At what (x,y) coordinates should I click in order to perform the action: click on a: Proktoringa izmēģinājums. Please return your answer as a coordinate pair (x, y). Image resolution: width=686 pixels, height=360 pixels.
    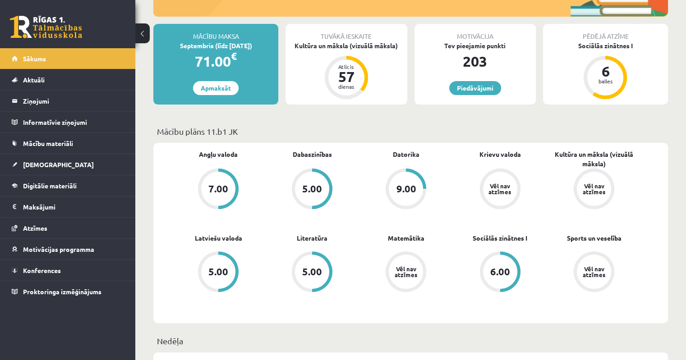
    Looking at the image, I should click on (68, 292).